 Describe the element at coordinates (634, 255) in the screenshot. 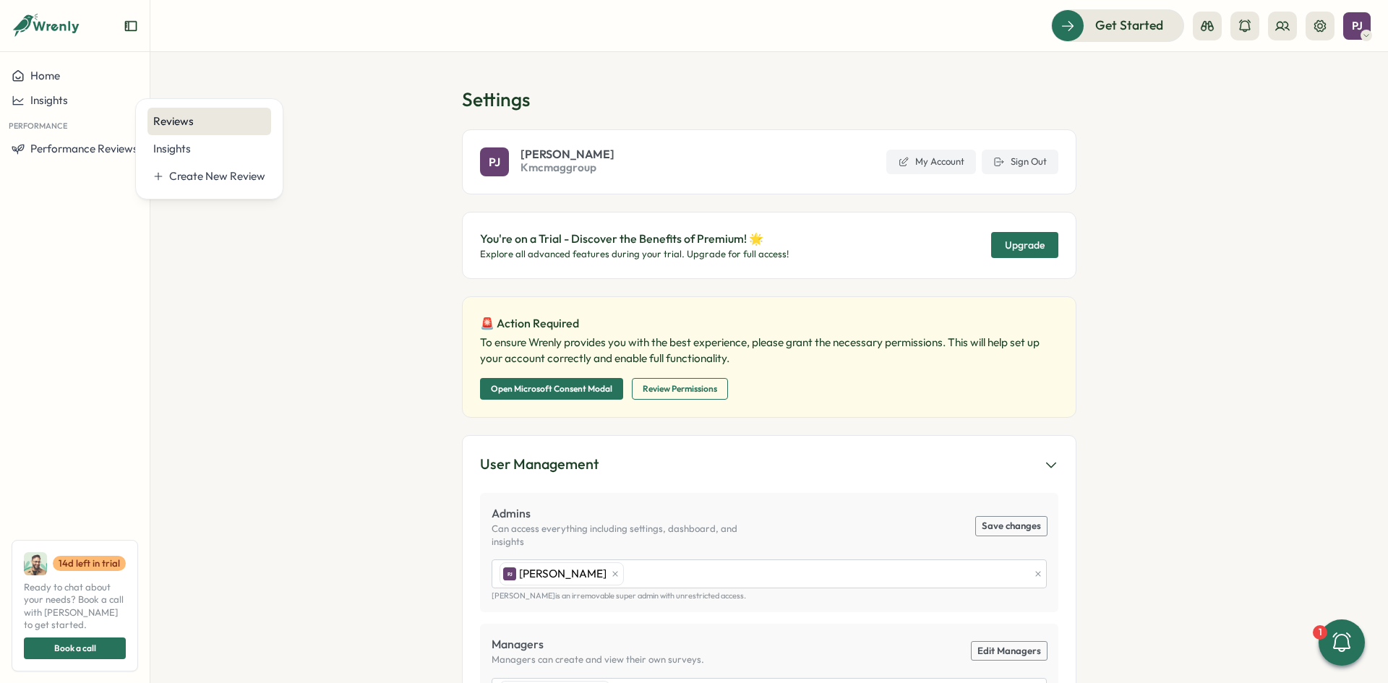

I see `p: Explore all advanced features during your trial. Upgrade for full access!` at that location.